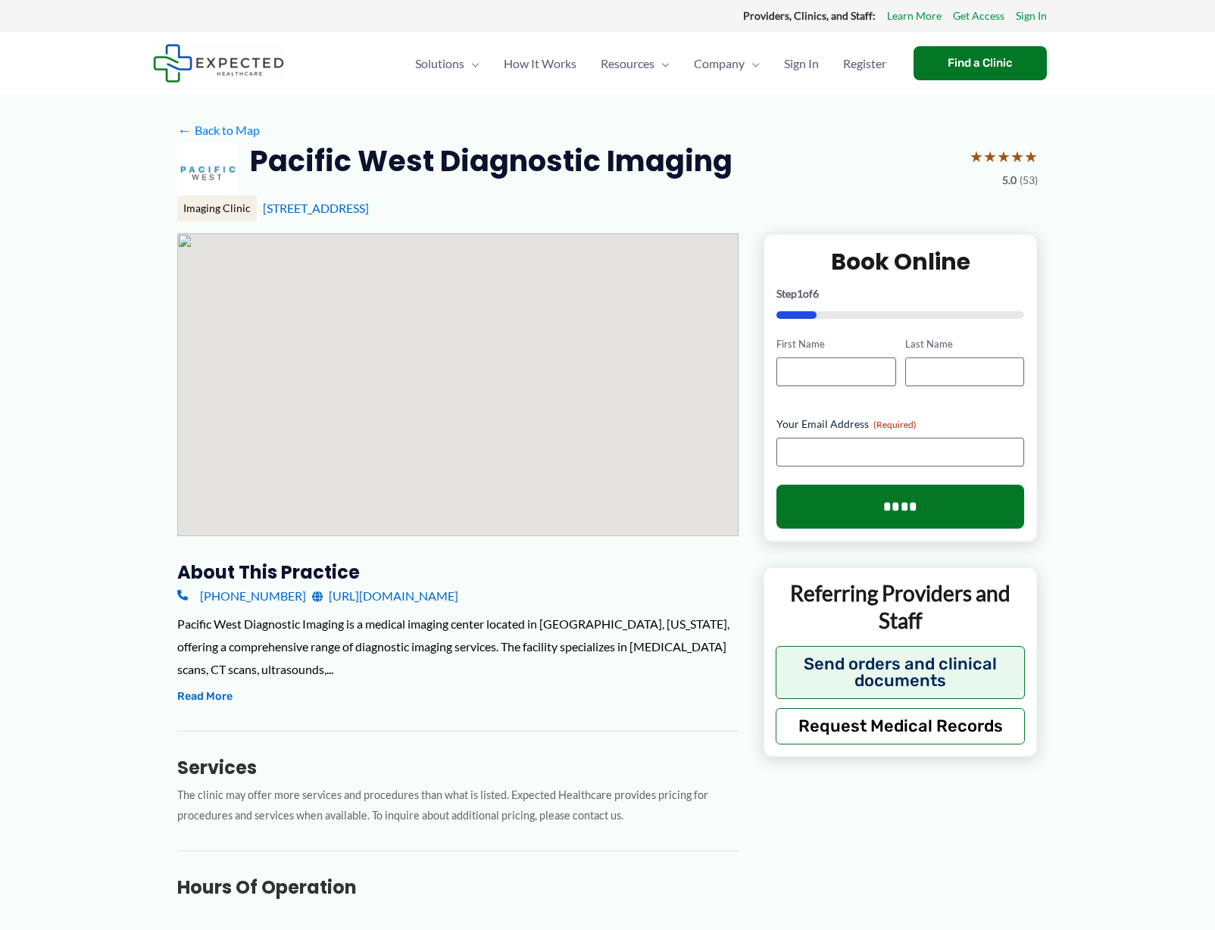 This screenshot has width=1215, height=930. What do you see at coordinates (217, 208) in the screenshot?
I see `div: Imaging Clinic` at bounding box center [217, 208].